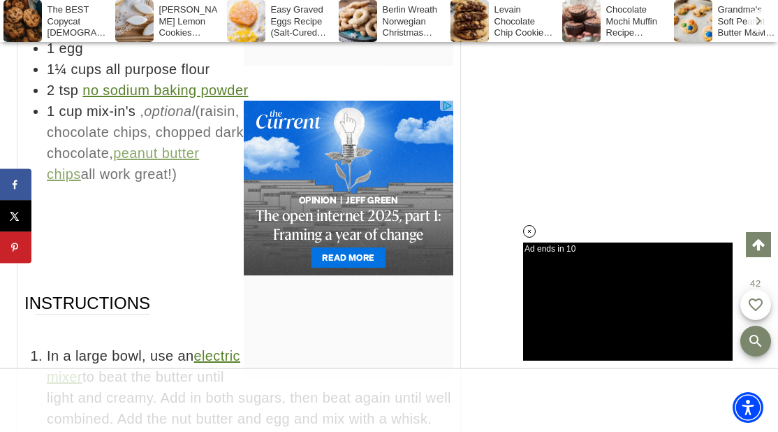  What do you see at coordinates (87, 314) in the screenshot?
I see `span: Instructions` at bounding box center [87, 314].